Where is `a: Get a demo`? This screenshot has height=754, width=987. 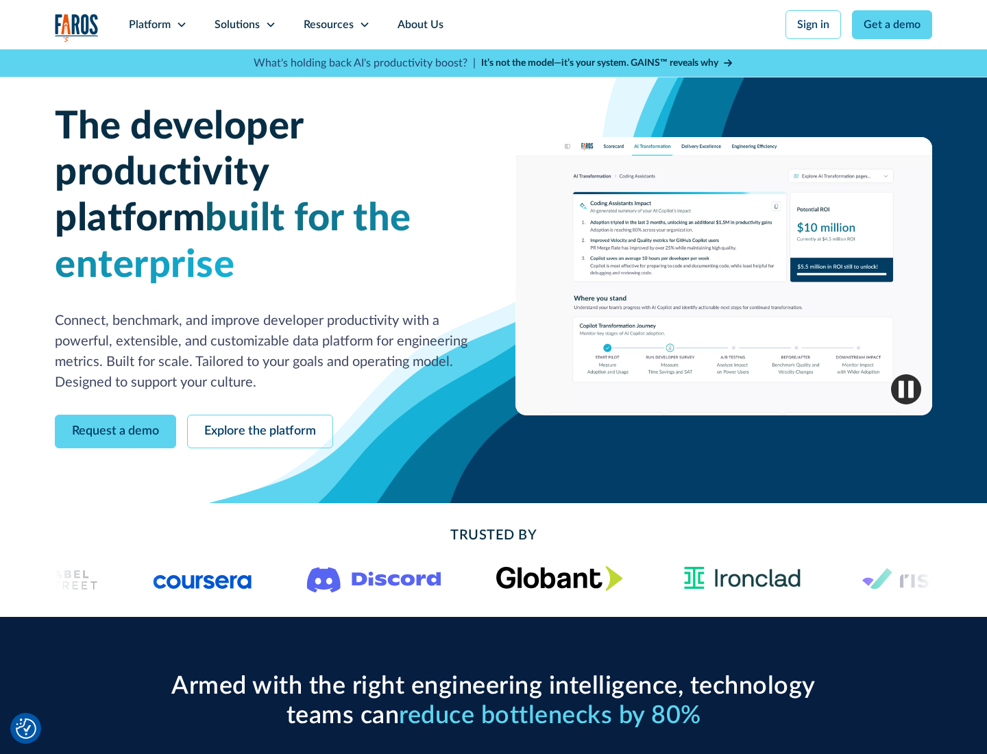 a: Get a demo is located at coordinates (892, 25).